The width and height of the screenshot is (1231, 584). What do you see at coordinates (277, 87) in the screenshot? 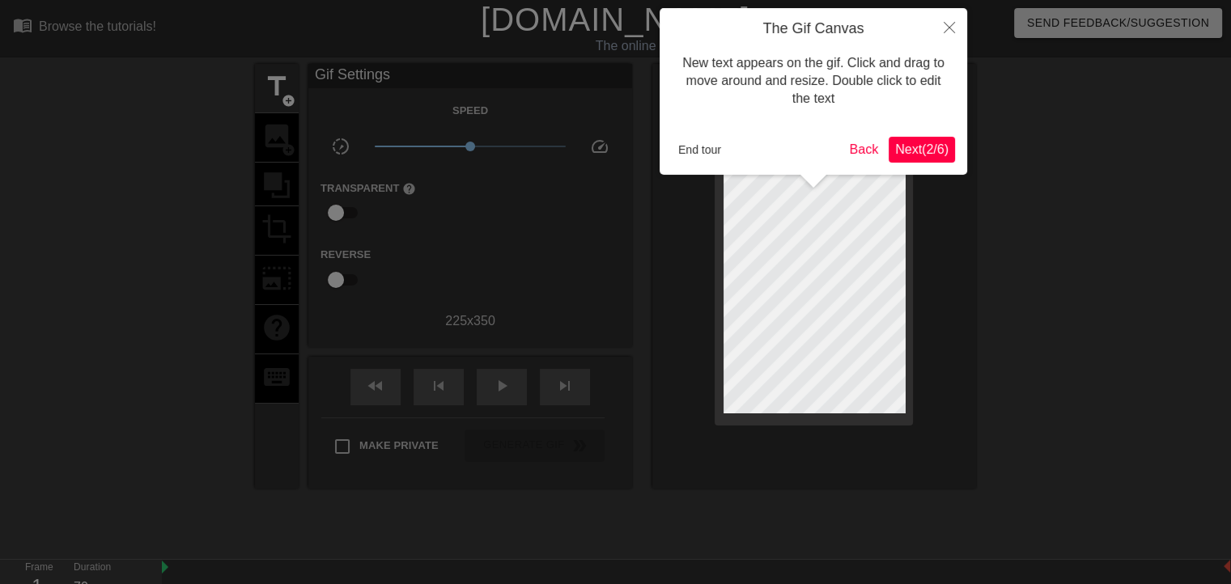
I see `span: title` at bounding box center [277, 87].